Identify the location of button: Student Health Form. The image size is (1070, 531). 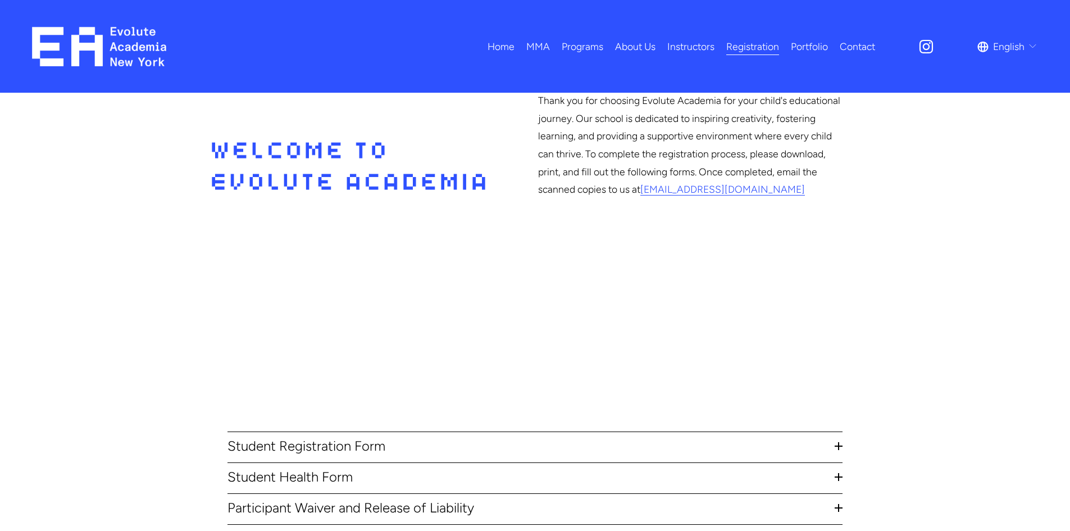
(535, 478).